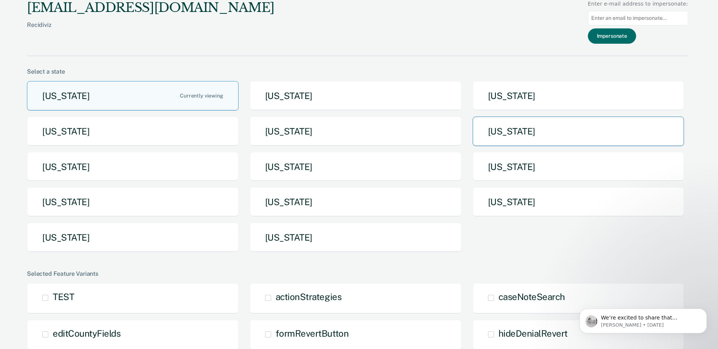 The width and height of the screenshot is (718, 349). What do you see at coordinates (312, 334) in the screenshot?
I see `span: formRevertButton` at bounding box center [312, 334].